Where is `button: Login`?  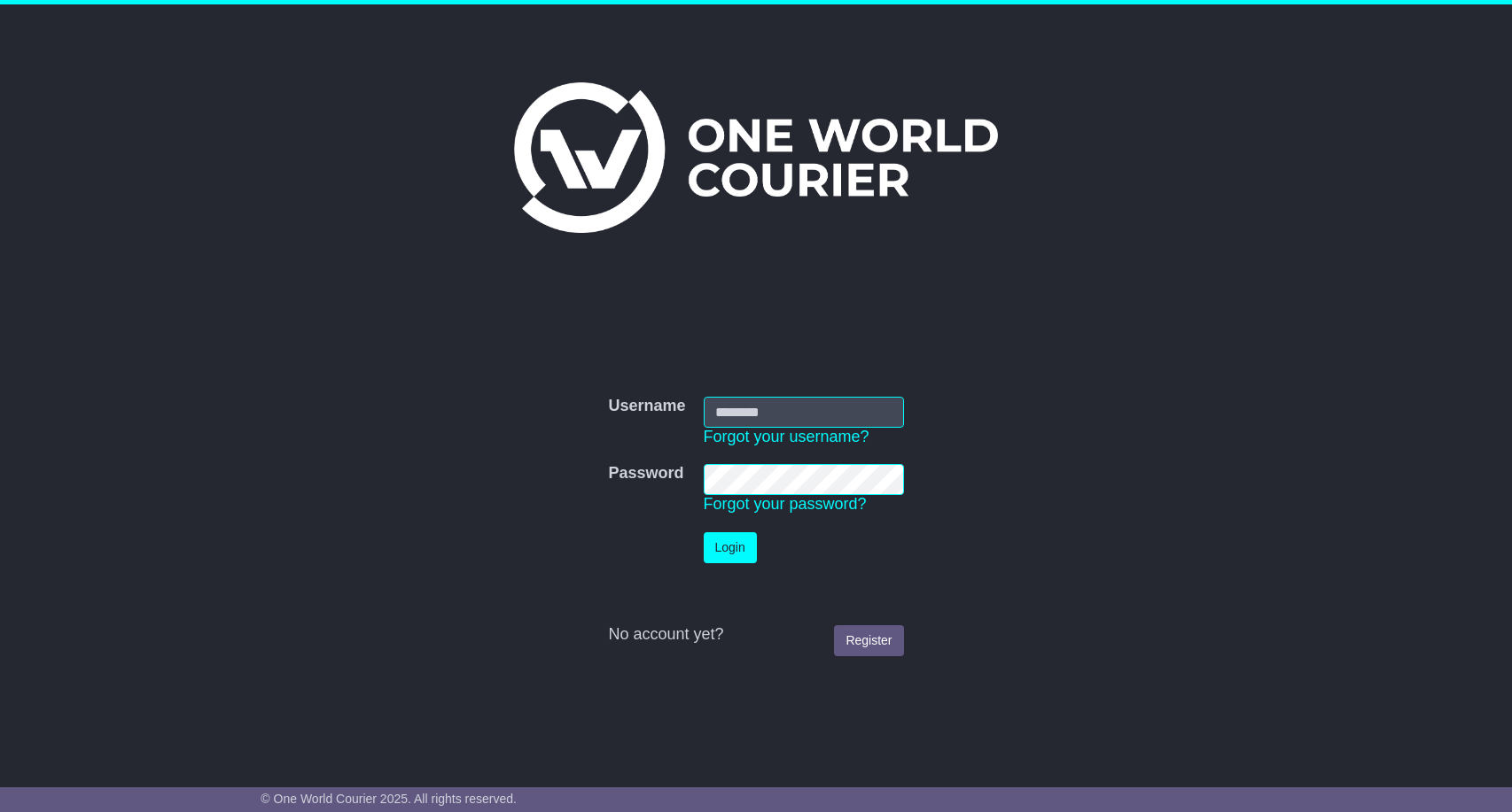
button: Login is located at coordinates (731, 547).